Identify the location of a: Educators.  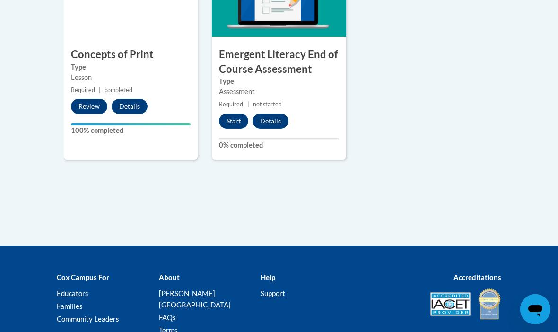
(72, 293).